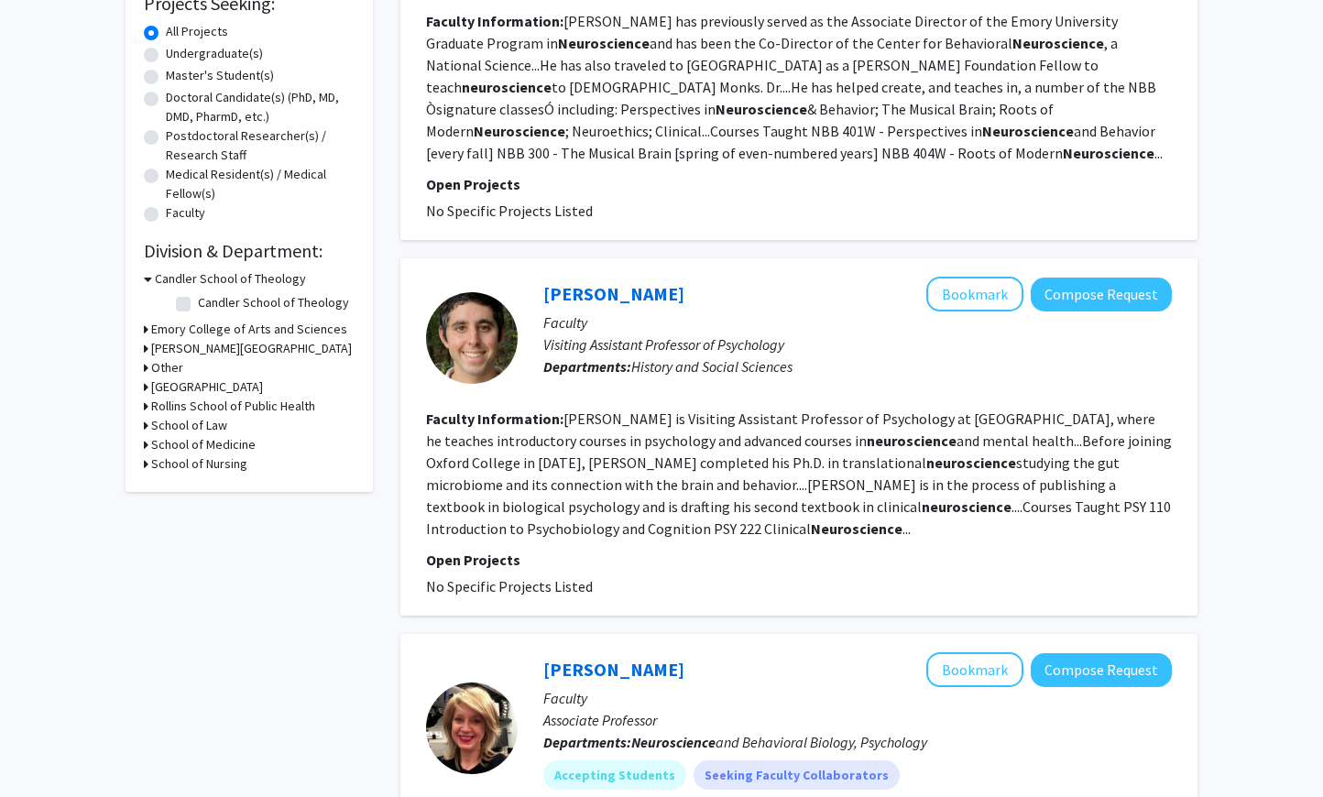 The width and height of the screenshot is (1323, 797). What do you see at coordinates (249, 329) in the screenshot?
I see `h3: Emory College of Arts and Sciences` at bounding box center [249, 329].